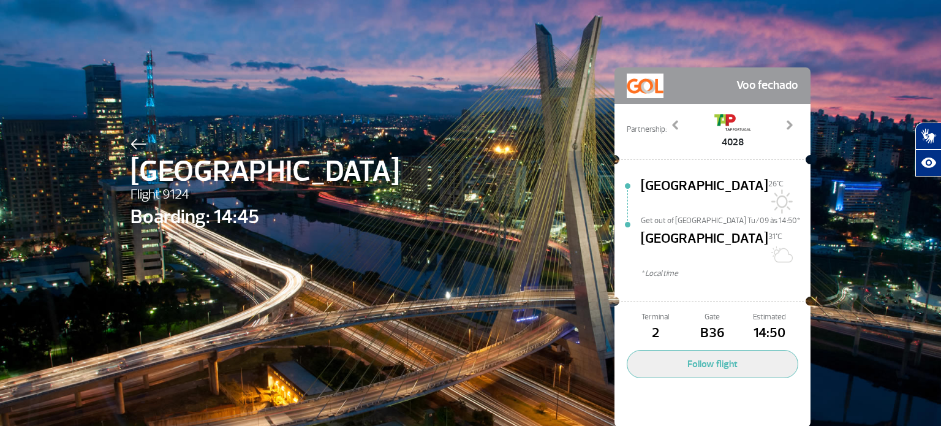  I want to click on span: 14:50, so click(769, 333).